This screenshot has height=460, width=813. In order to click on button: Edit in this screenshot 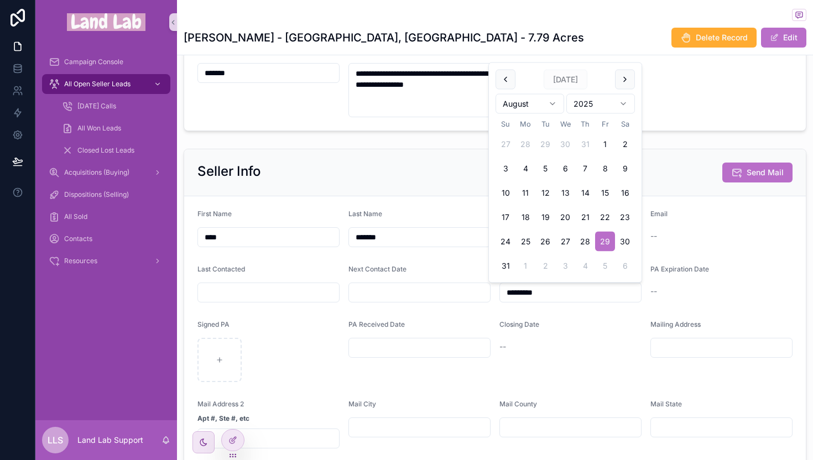, I will do `click(784, 38)`.